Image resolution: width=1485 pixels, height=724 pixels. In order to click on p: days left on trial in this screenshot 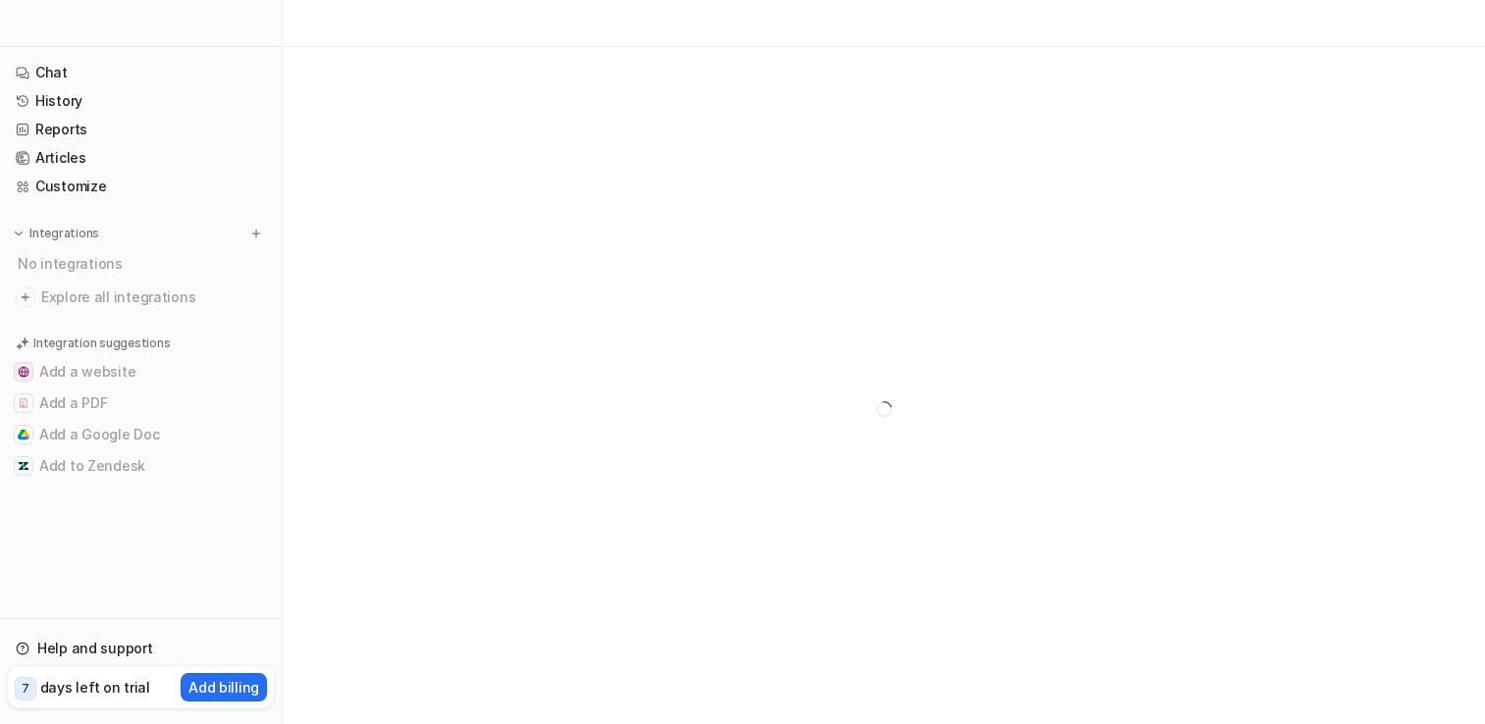, I will do `click(95, 687)`.